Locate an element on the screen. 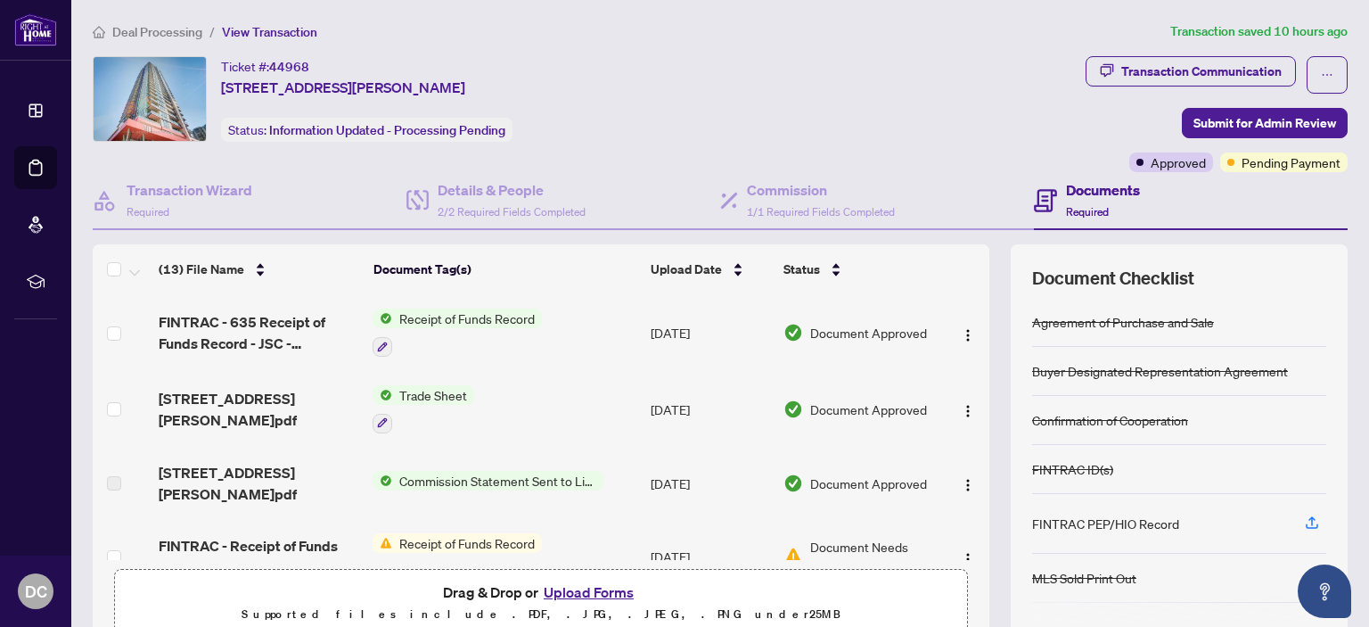 The width and height of the screenshot is (1369, 627). span: 44968 is located at coordinates (289, 67).